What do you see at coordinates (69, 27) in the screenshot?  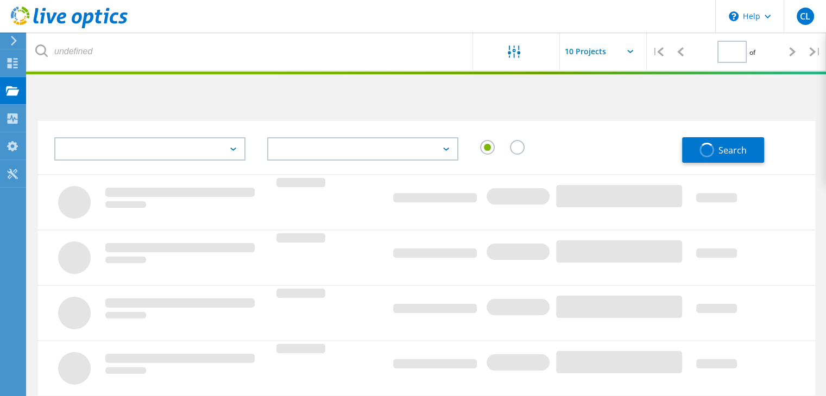 I see `a: Live Optics Dashboard` at bounding box center [69, 27].